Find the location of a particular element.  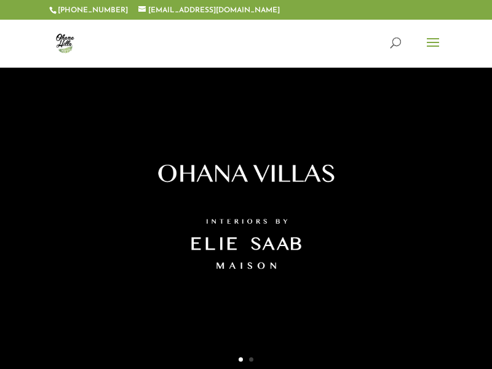

a: 2 is located at coordinates (251, 359).